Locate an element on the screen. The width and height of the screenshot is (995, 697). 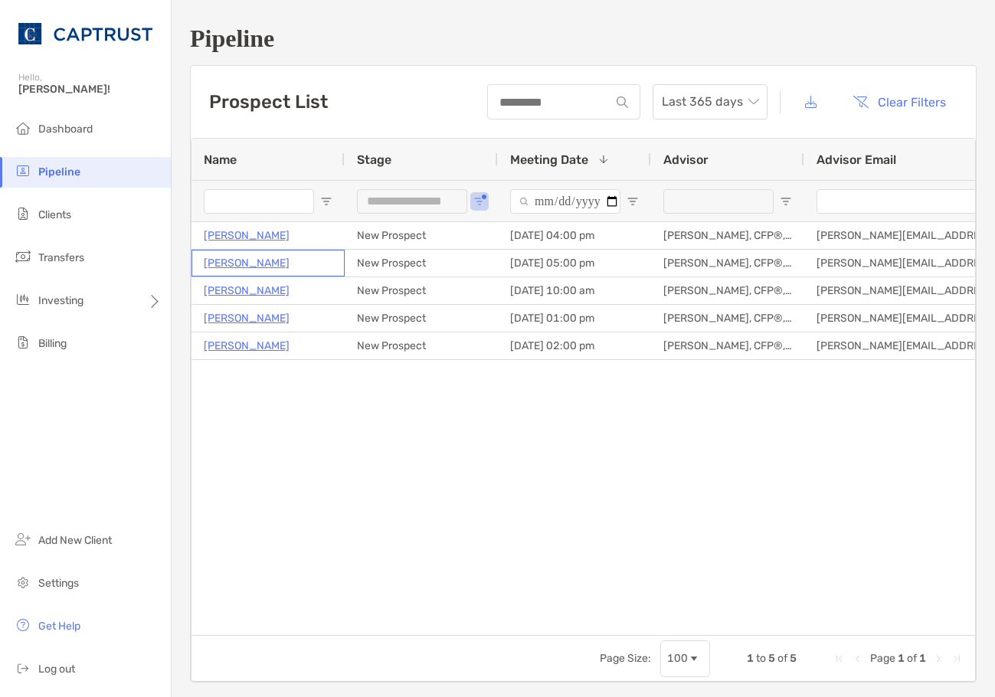
span: Last 365 days is located at coordinates (710, 102).